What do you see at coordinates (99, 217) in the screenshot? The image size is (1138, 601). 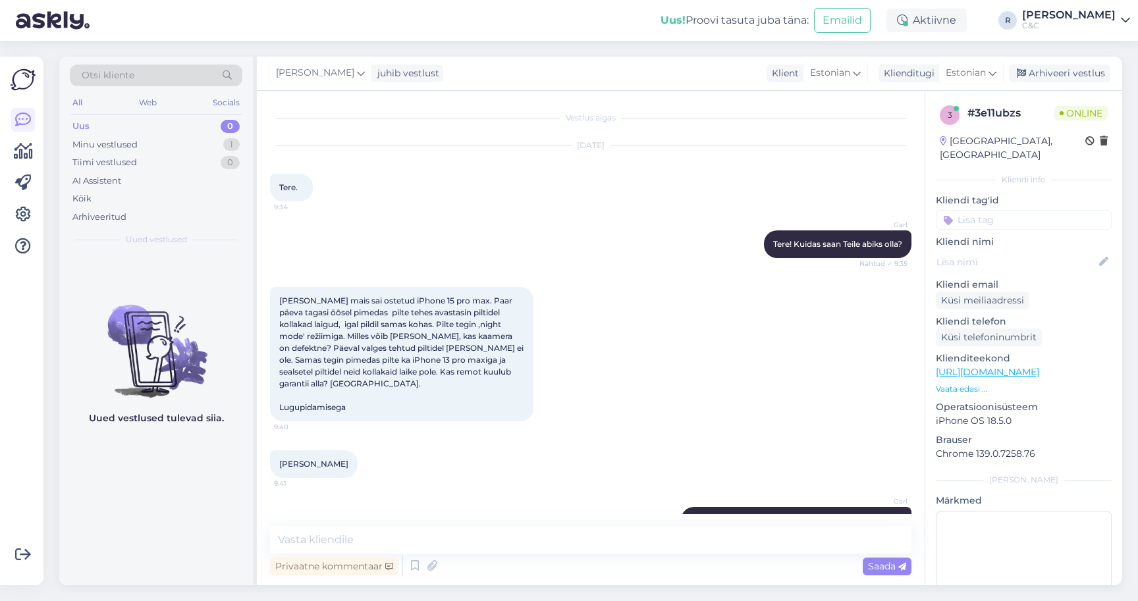 I see `div: Arhiveeritud` at bounding box center [99, 217].